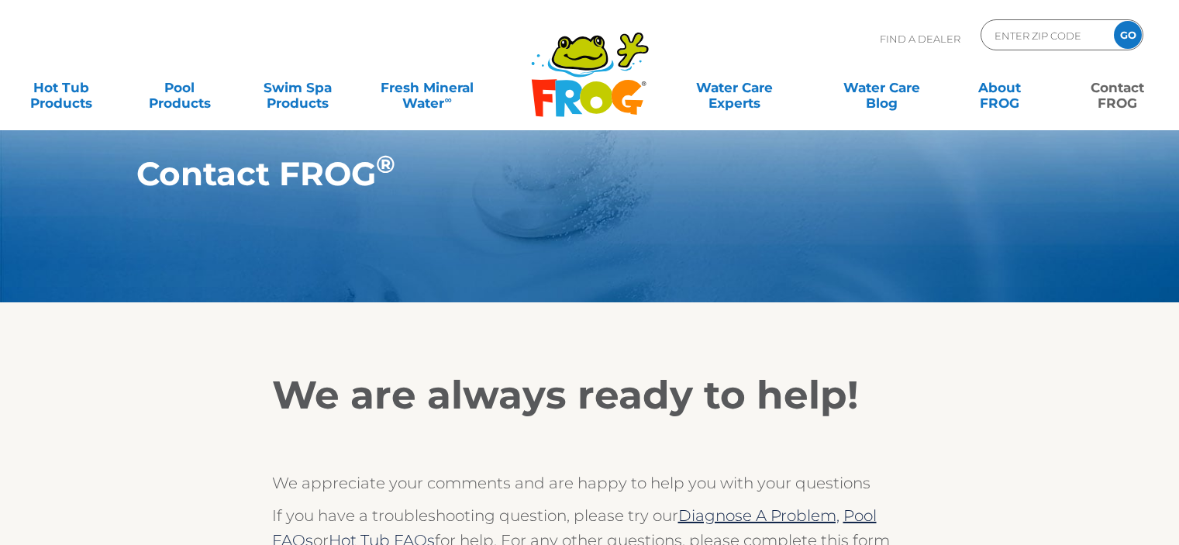 This screenshot has height=545, width=1179. I want to click on p: We appreciate your comments and are happy to help you with your questions, so click(590, 483).